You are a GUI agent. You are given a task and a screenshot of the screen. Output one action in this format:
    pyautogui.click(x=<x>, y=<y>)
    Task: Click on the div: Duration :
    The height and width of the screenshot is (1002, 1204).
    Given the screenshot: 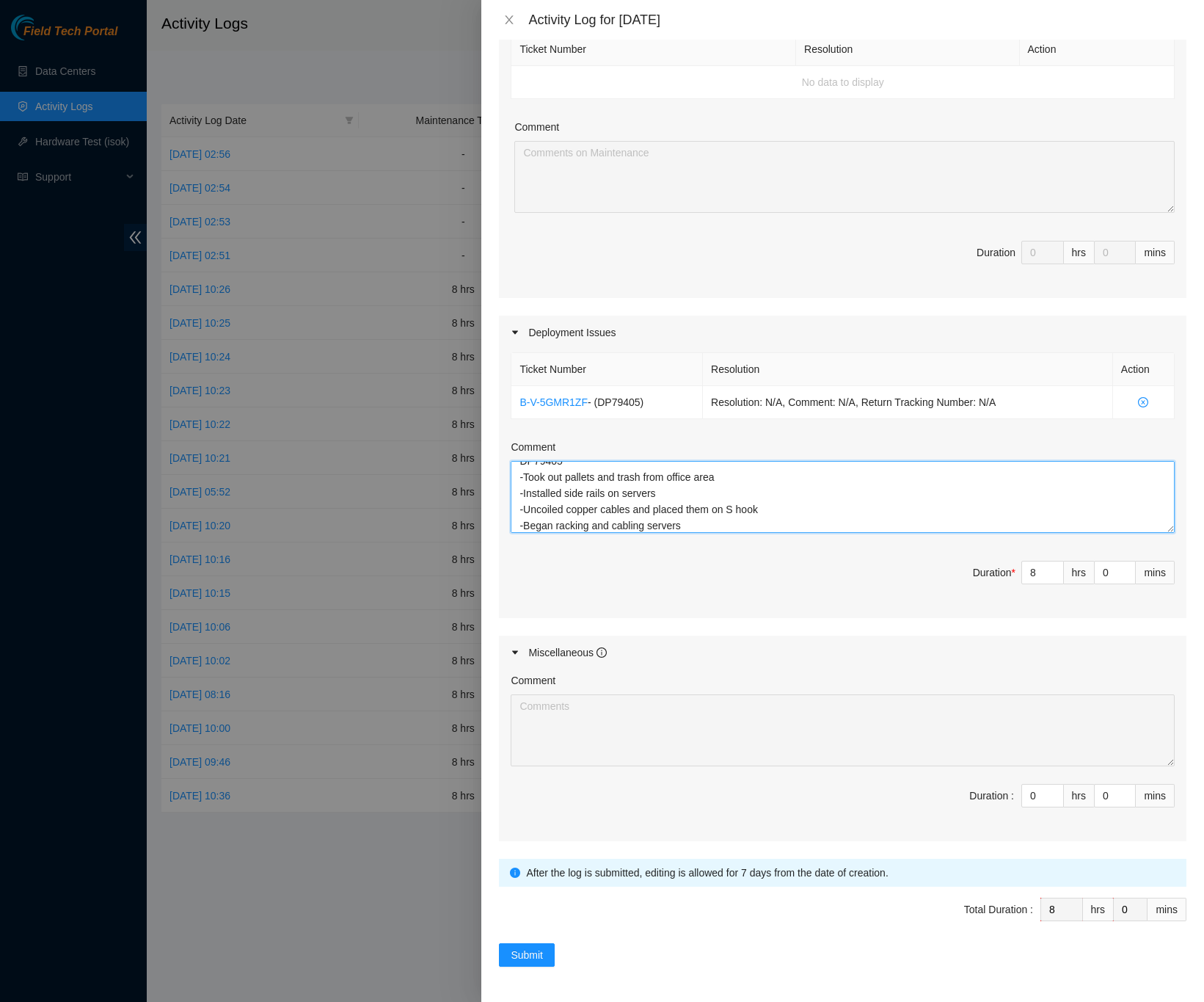 What is the action you would take?
    pyautogui.click(x=991, y=796)
    